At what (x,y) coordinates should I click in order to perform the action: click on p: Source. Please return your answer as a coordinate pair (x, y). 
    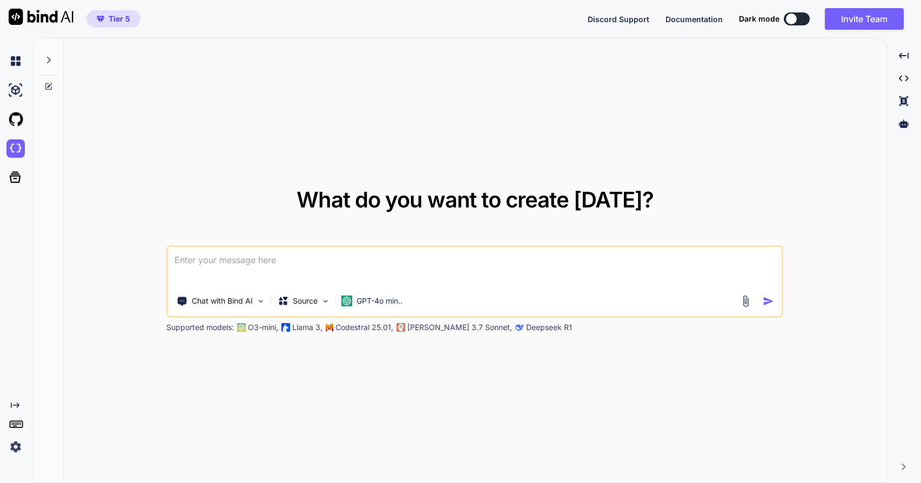
    Looking at the image, I should click on (305, 301).